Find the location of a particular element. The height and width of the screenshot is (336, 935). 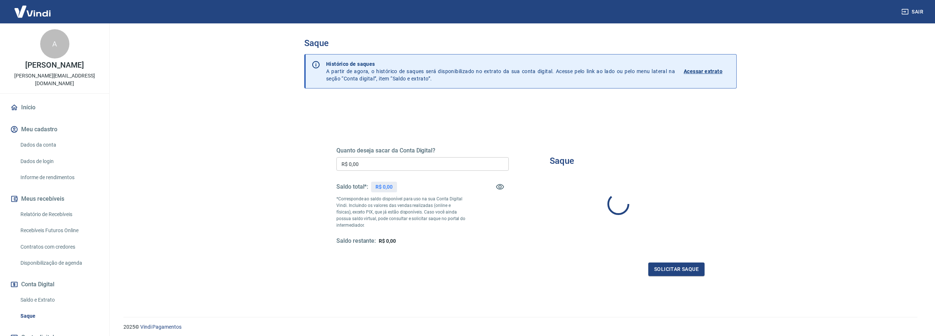

button: Sair is located at coordinates (913, 12).